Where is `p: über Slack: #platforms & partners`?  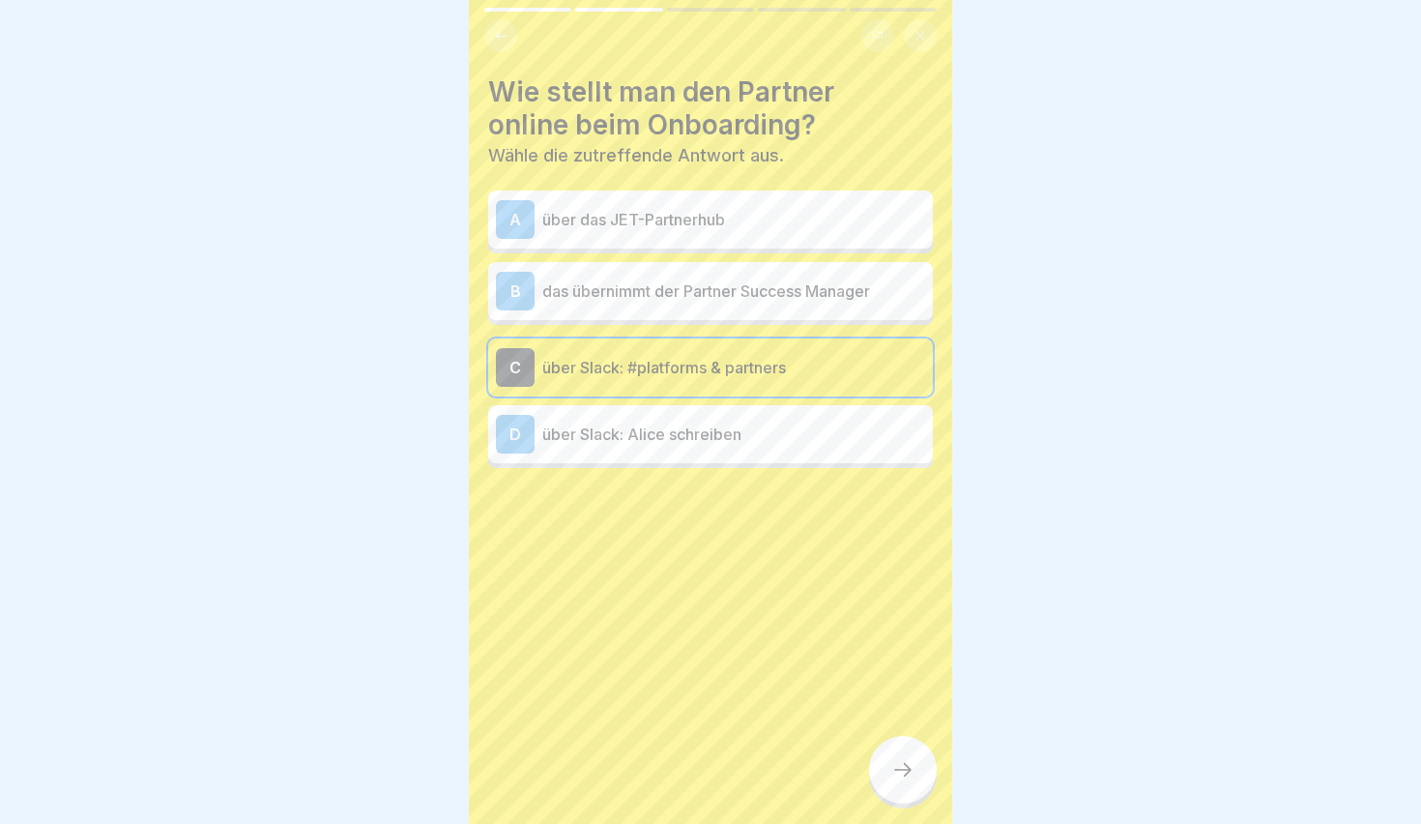
p: über Slack: #platforms & partners is located at coordinates (734, 367).